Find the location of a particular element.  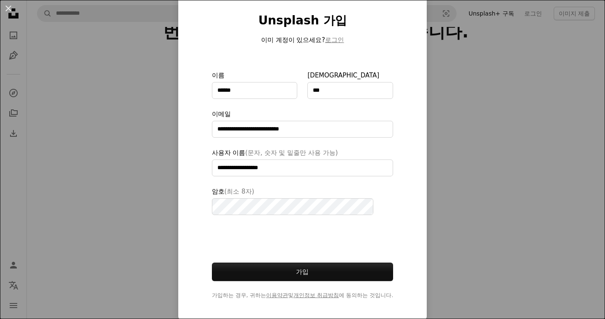

button: 가입 is located at coordinates (303, 272).